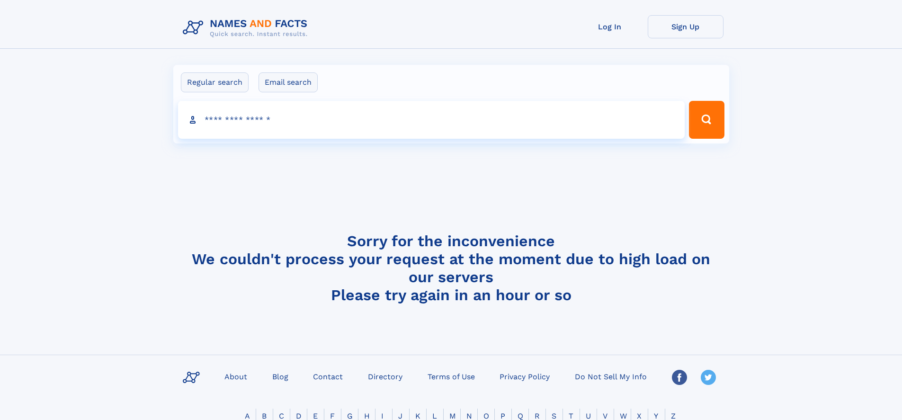 The width and height of the screenshot is (902, 420). What do you see at coordinates (525, 376) in the screenshot?
I see `a: Privacy Policy` at bounding box center [525, 376].